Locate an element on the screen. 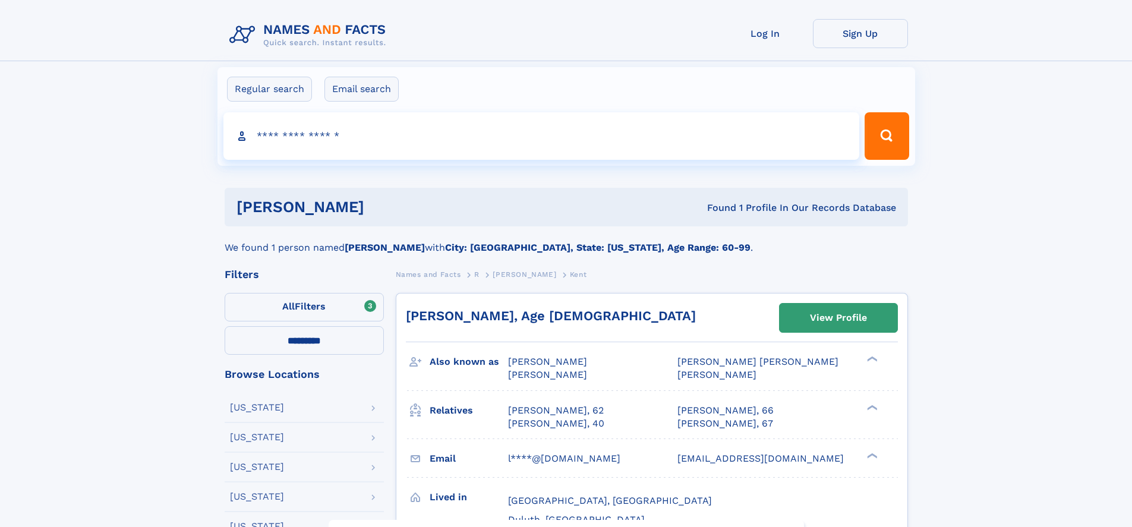 This screenshot has height=527, width=1132. div: View Profile is located at coordinates (839, 318).